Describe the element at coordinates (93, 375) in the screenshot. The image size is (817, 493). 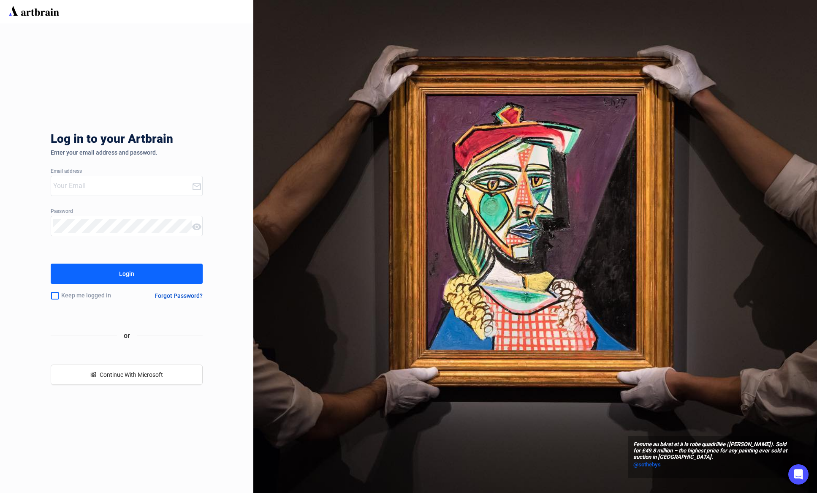
I see `span: windows` at that location.